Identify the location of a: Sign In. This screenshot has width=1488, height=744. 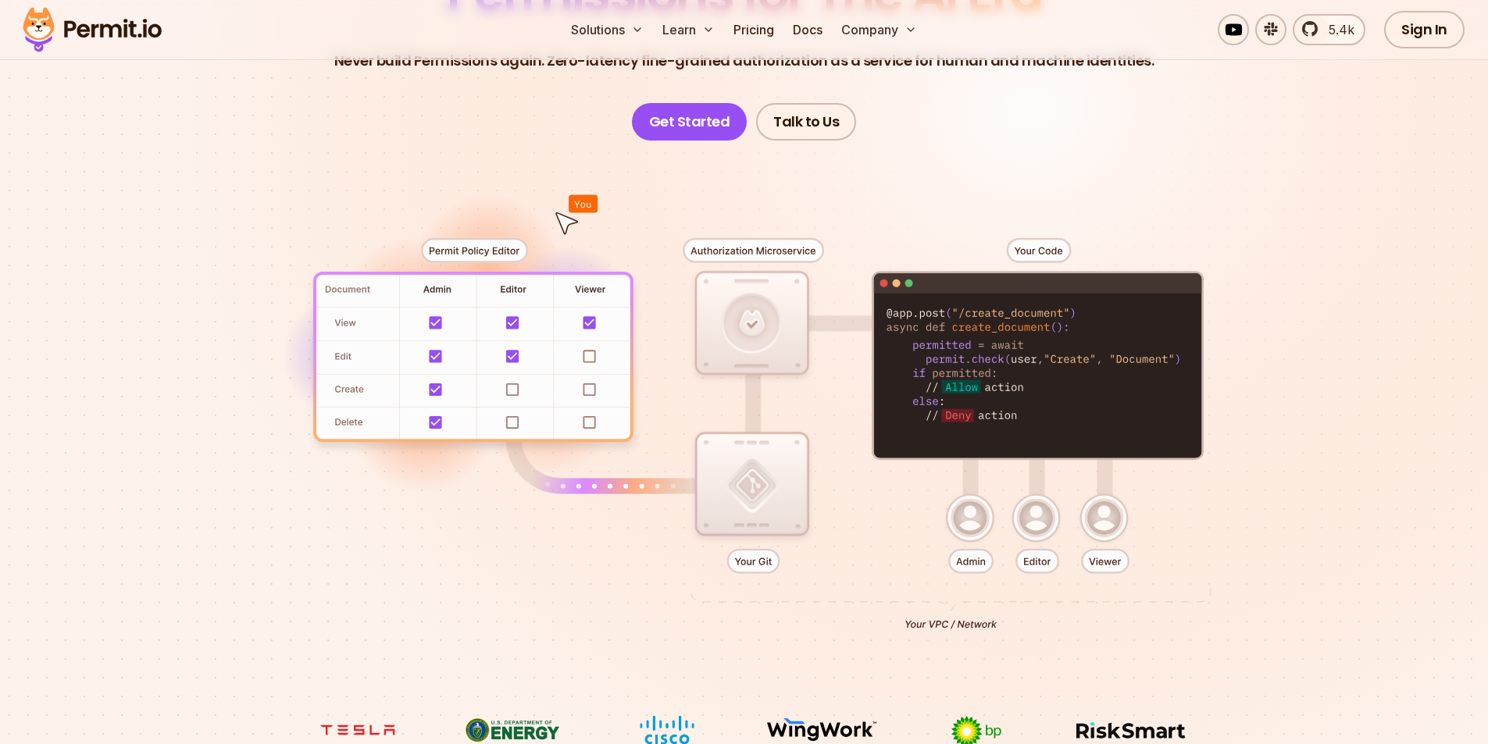
(1423, 30).